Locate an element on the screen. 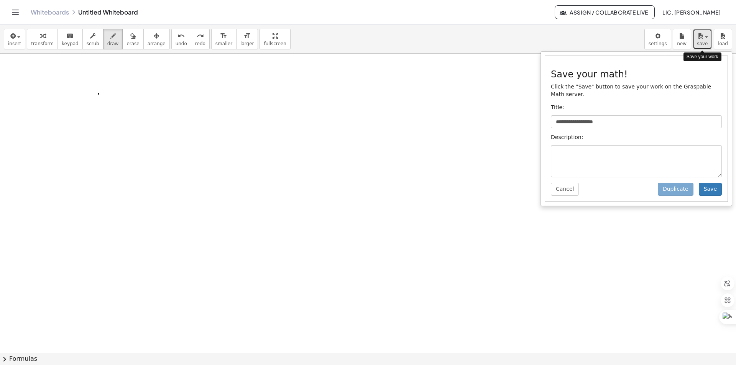  button: keyboardkeypad is located at coordinates (70, 39).